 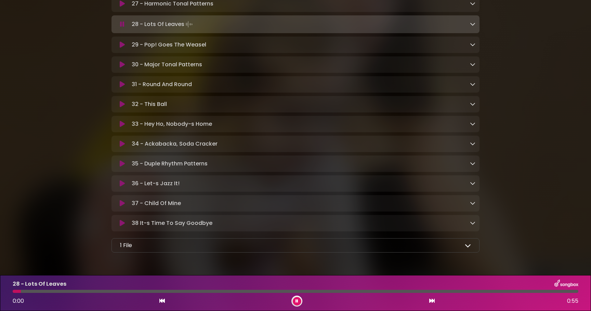 I want to click on p: 33 - Hey Ho, Nobody-s Home, so click(x=172, y=124).